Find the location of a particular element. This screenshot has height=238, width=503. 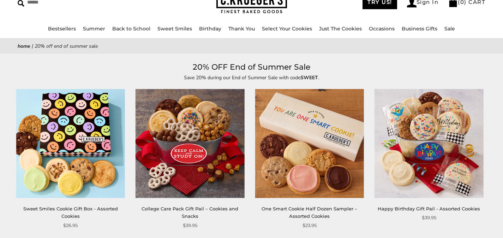

span: 20% OFF End of Summer Sale is located at coordinates (66, 46).